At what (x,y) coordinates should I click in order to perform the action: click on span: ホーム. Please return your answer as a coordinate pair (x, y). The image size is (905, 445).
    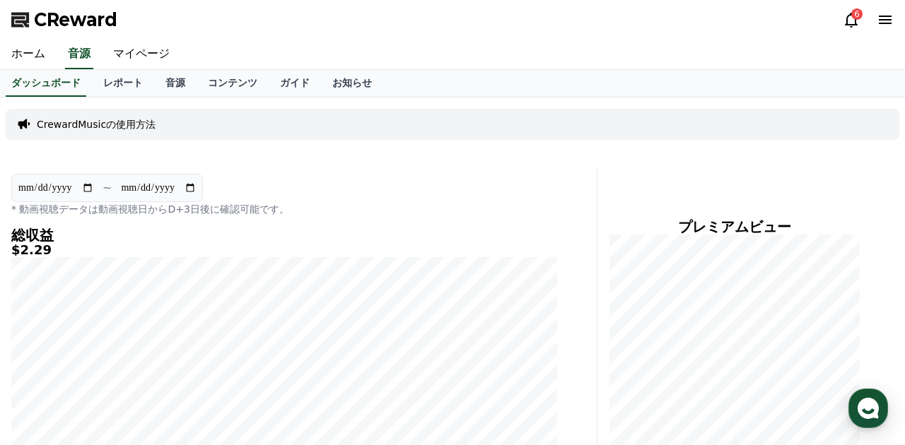
    Looking at the image, I should click on (49, 355).